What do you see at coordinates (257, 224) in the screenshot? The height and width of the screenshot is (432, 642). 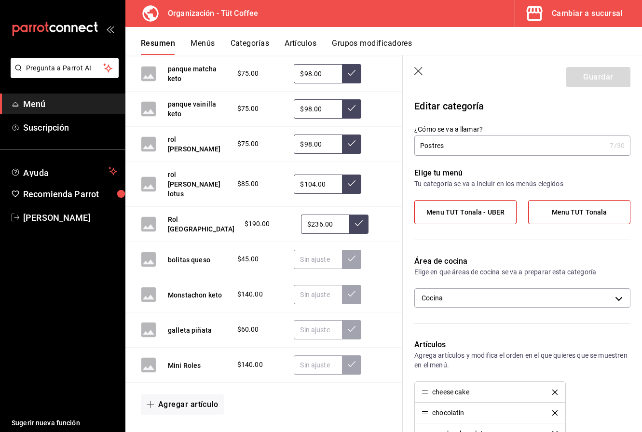 I see `span: $190.00` at bounding box center [257, 224].